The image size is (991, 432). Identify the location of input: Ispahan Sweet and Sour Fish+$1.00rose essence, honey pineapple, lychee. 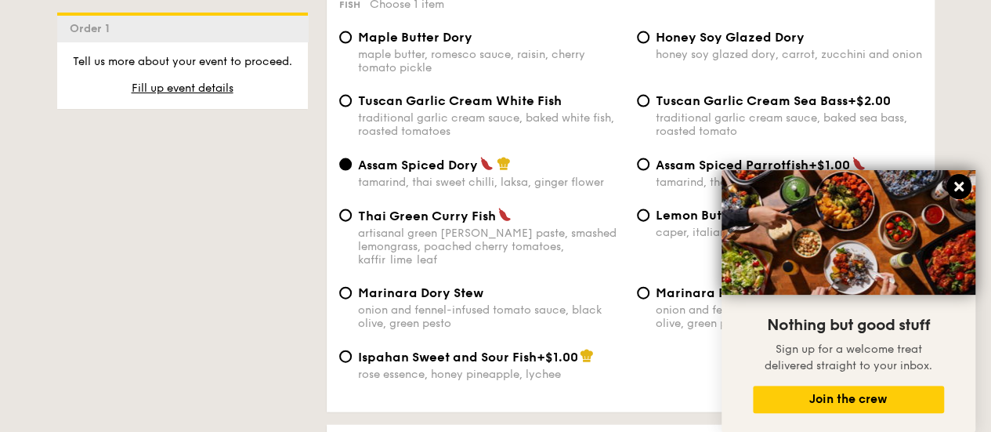
(345, 356).